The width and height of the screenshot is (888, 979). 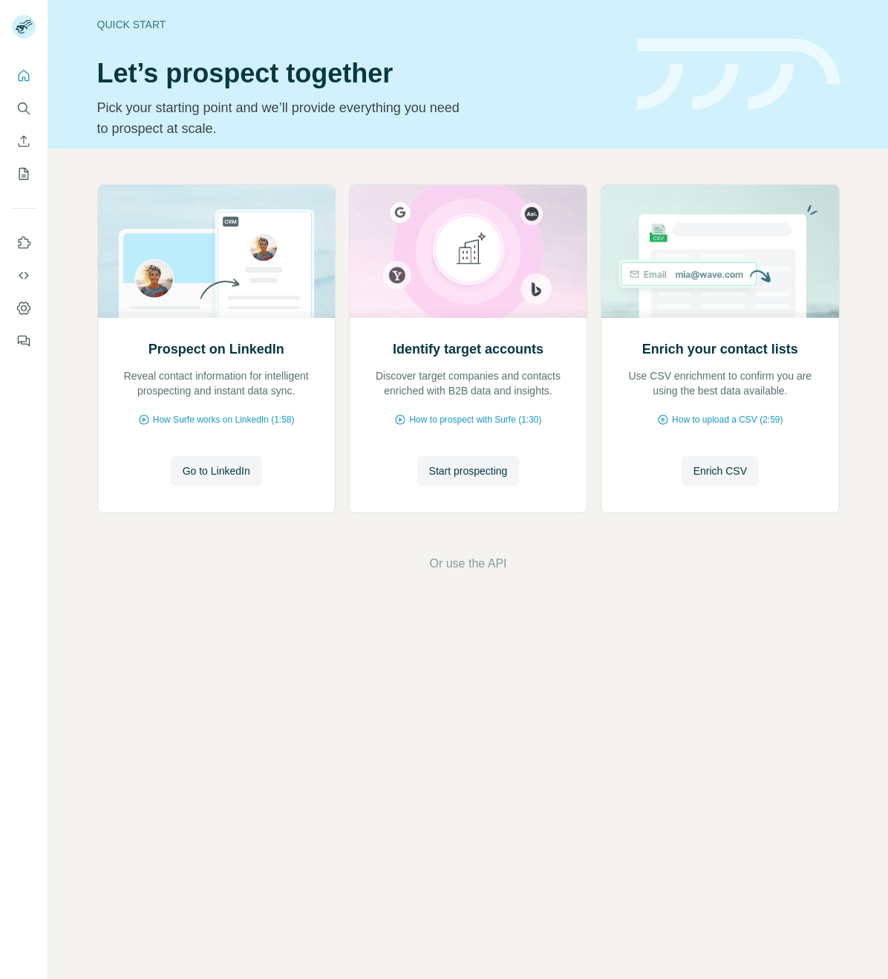 What do you see at coordinates (283, 118) in the screenshot?
I see `p: Pick your starting point and we’ll provide everything you need to prospect at scale.` at bounding box center [283, 118].